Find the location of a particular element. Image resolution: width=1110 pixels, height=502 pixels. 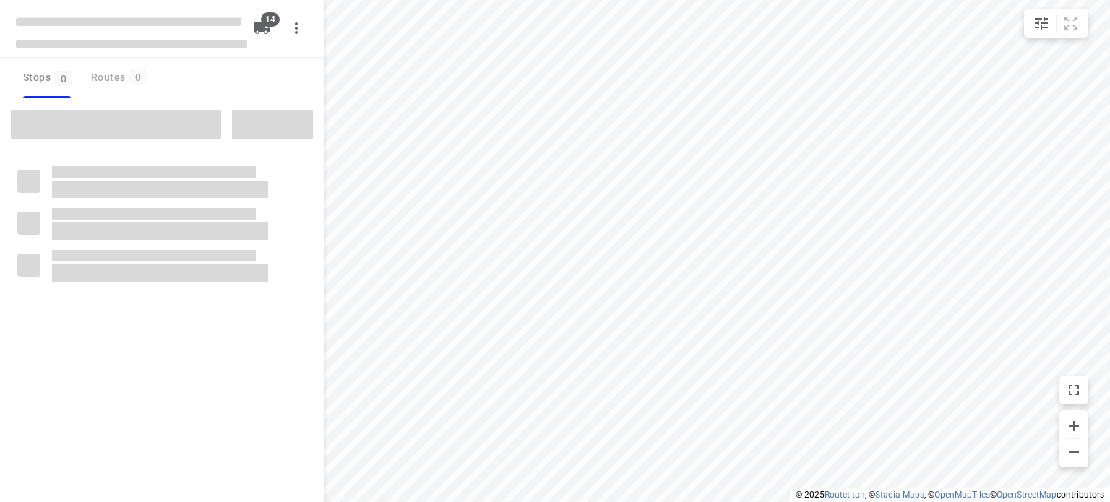

a: Stadia Maps is located at coordinates (900, 495).